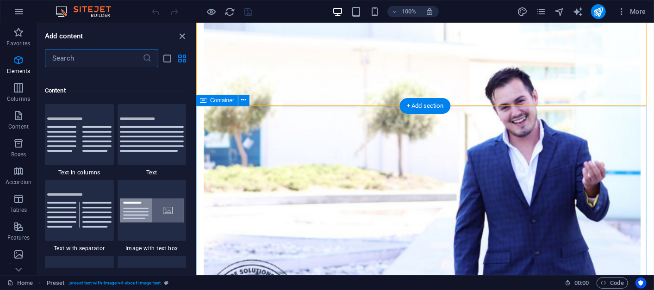 Image resolution: width=654 pixels, height=290 pixels. Describe the element at coordinates (19, 266) in the screenshot. I see `p: Images` at that location.